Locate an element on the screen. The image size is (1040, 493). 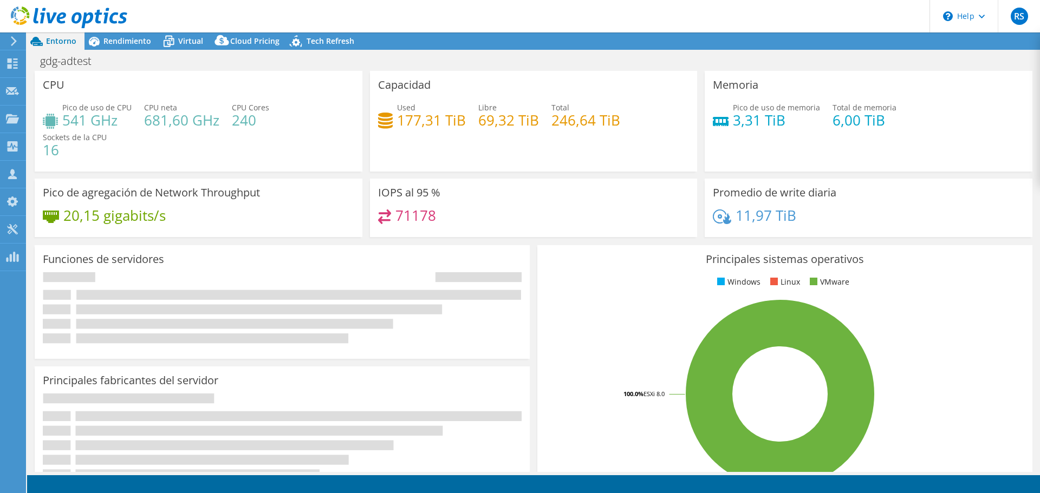
span: Total is located at coordinates (560, 107).